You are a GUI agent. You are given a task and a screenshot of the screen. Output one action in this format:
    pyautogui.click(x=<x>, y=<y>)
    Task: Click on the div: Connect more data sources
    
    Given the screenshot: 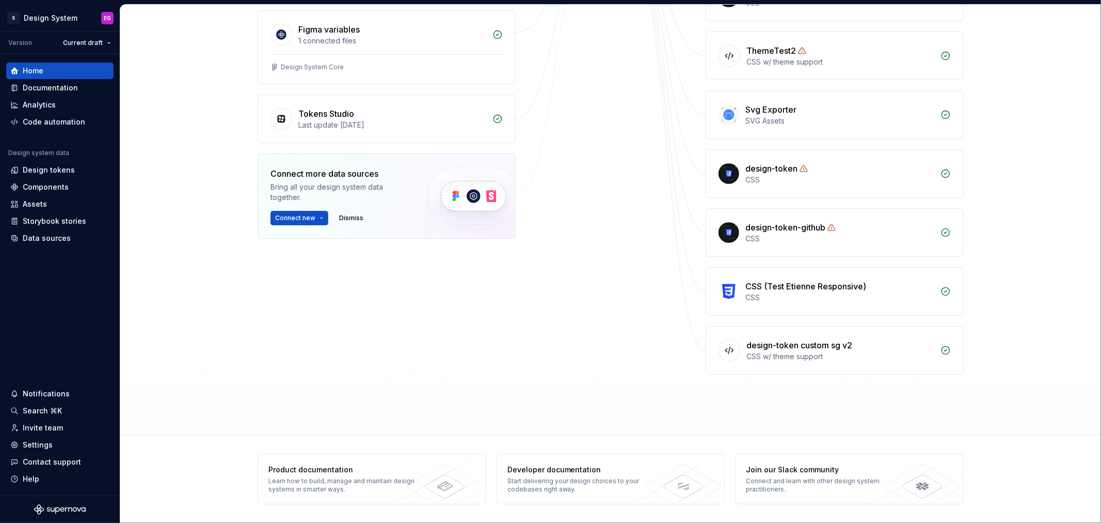 What is the action you would take?
    pyautogui.click(x=340, y=173)
    